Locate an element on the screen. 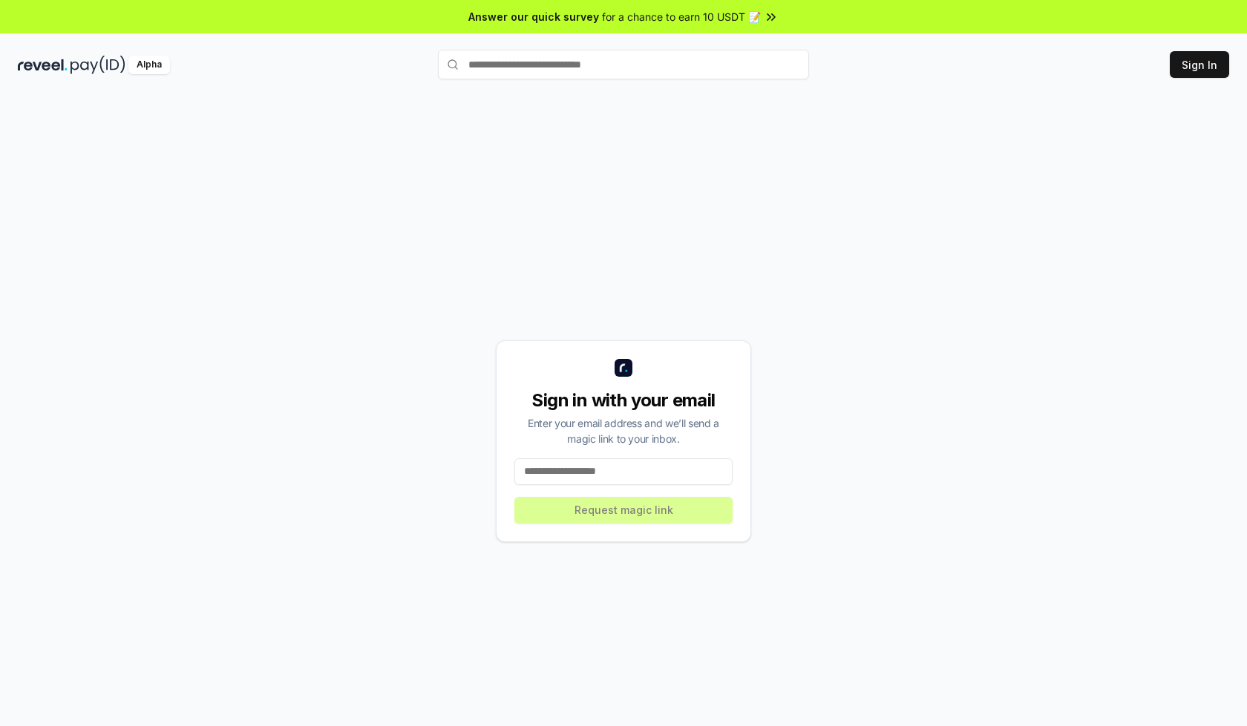  img: logo_small is located at coordinates (623, 368).